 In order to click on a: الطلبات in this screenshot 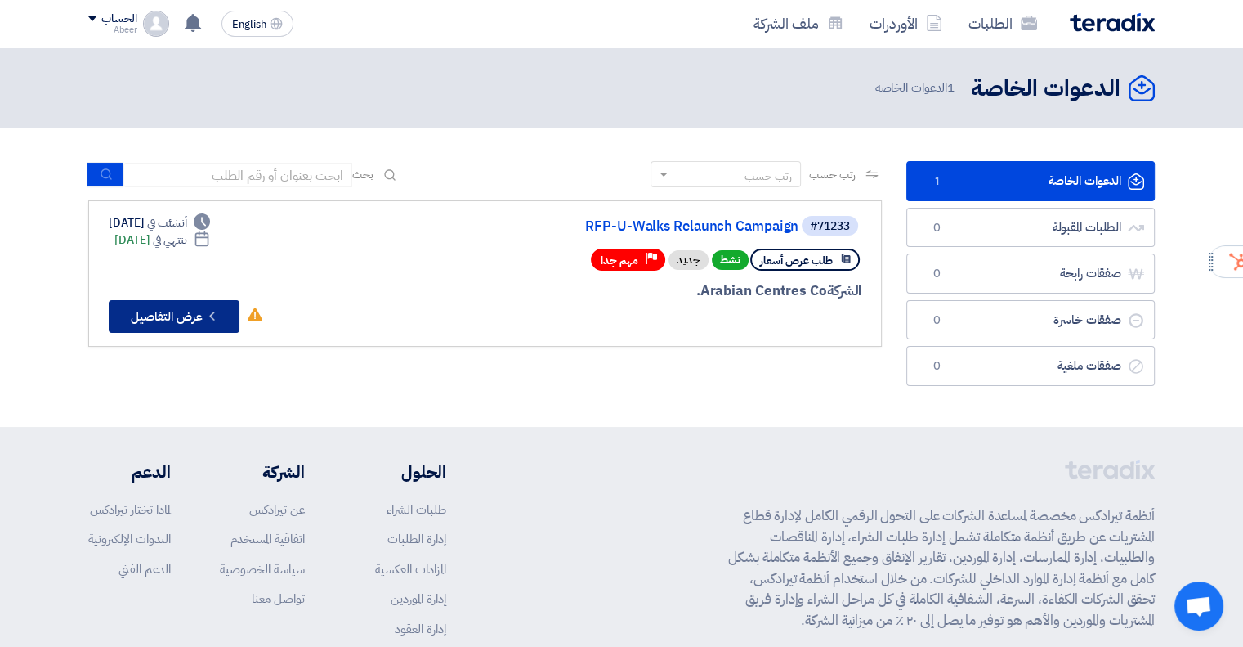, I will do `click(1003, 23)`.